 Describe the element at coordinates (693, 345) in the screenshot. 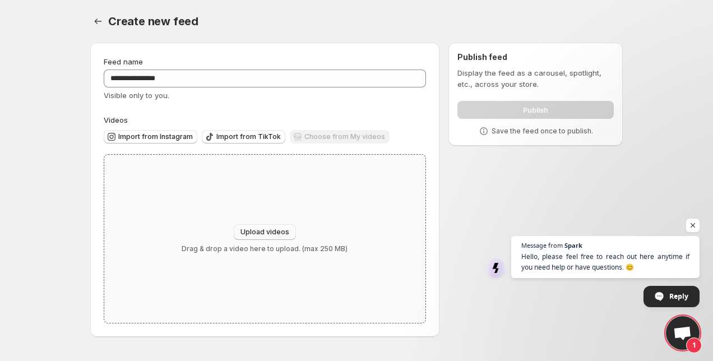

I see `span: 1` at that location.